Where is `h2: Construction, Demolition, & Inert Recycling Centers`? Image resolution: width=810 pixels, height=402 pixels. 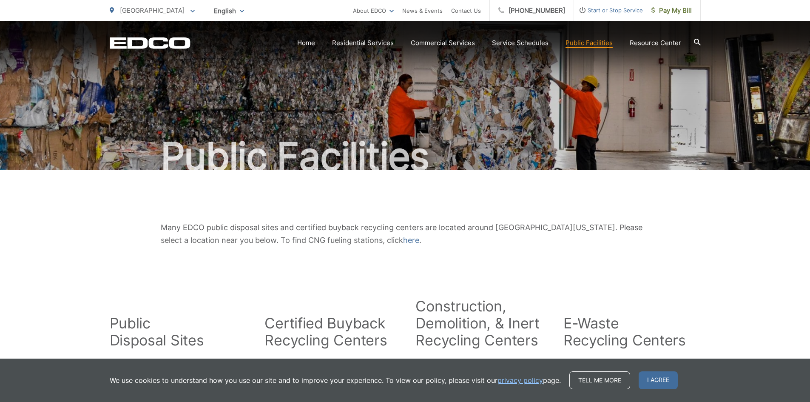
h2: Construction, Demolition, & Inert Recycling Centers is located at coordinates (479, 323).